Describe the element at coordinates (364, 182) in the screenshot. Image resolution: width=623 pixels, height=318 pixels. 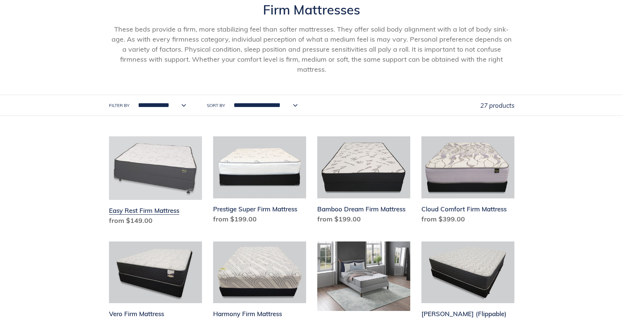
I see `a: Bamboo Dream Firm Mattress` at that location.